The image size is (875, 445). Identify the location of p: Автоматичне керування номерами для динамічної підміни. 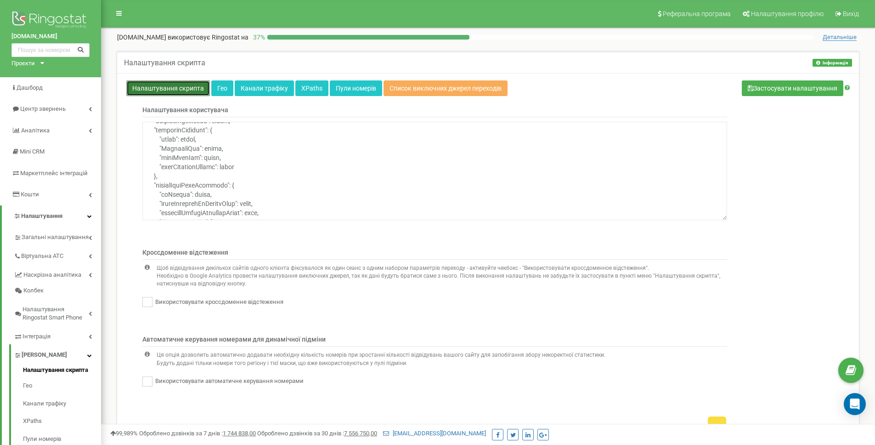
(435, 341).